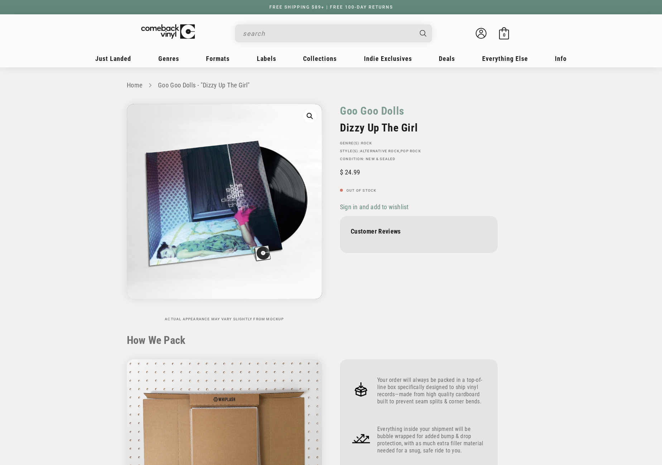 This screenshot has height=465, width=662. I want to click on a: Rock, so click(367, 143).